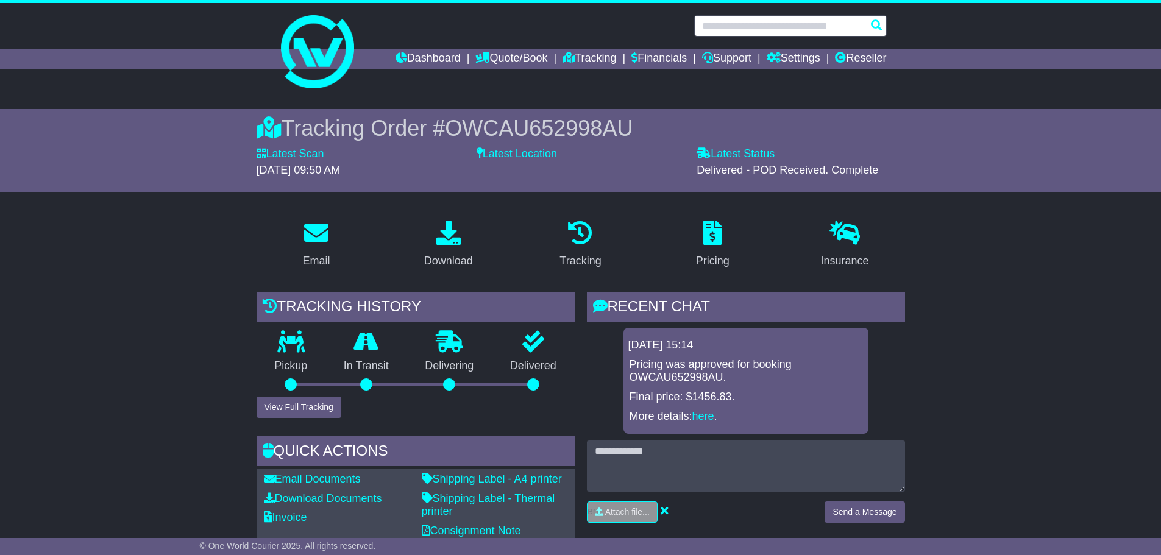  I want to click on button: Send a Message, so click(864, 512).